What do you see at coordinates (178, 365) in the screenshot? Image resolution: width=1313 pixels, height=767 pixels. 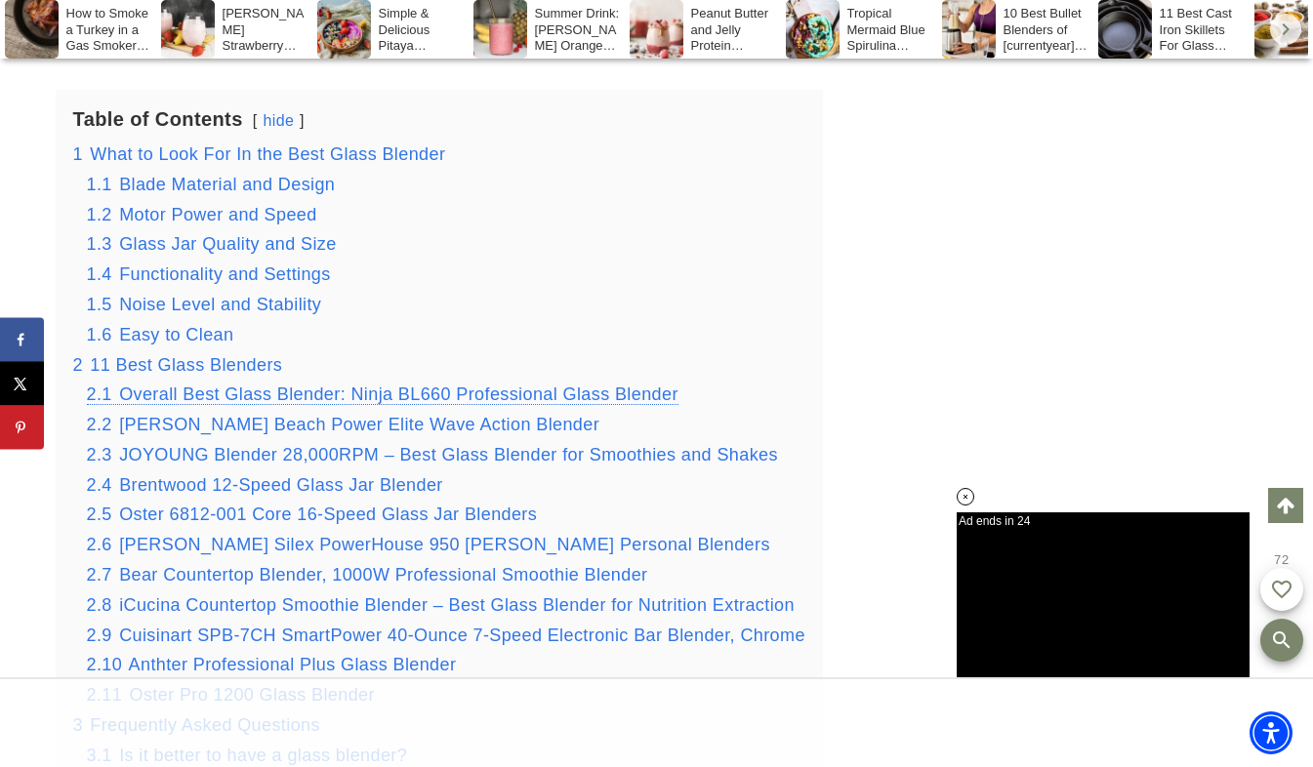 I see `a: 2 11 Best Glass Blenders` at bounding box center [178, 365].